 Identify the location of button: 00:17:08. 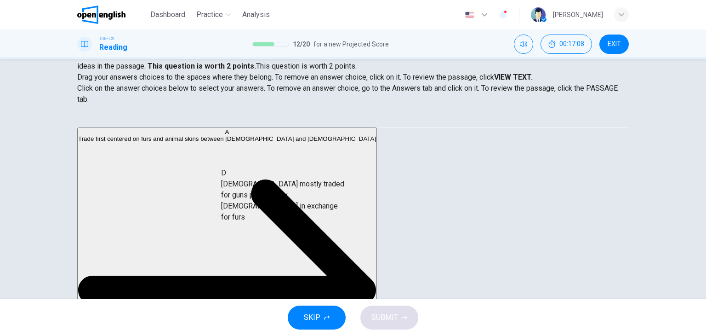
(566, 44).